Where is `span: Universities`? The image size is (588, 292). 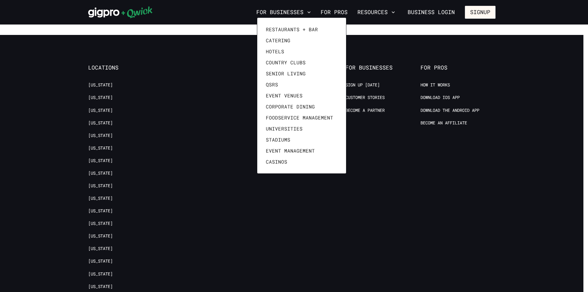 span: Universities is located at coordinates (284, 129).